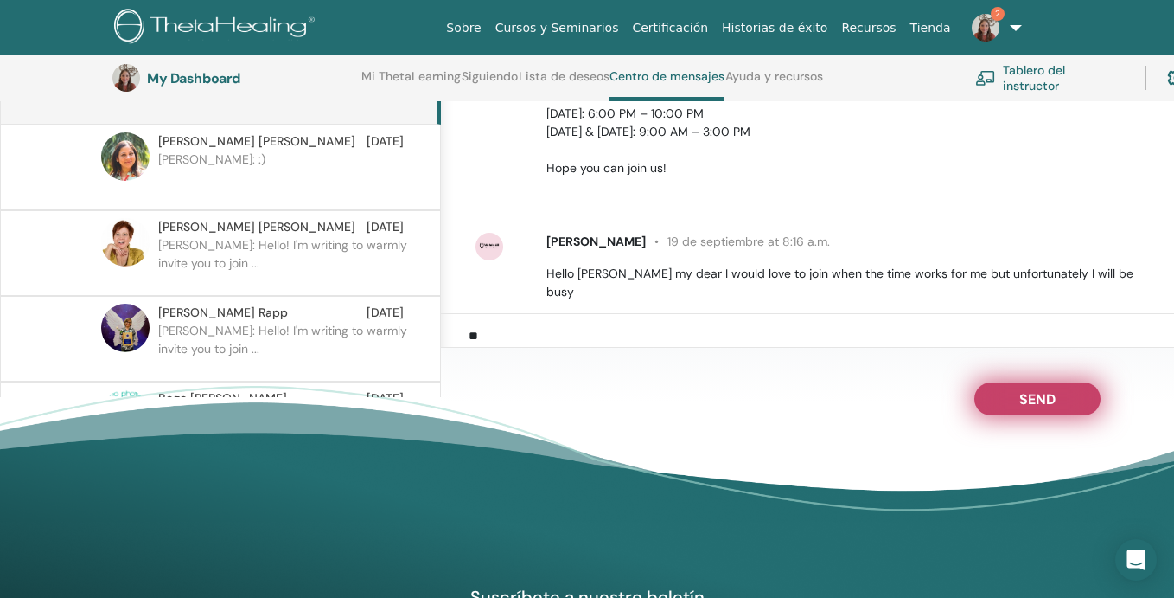 This screenshot has height=598, width=1174. I want to click on a: Historias de éxito, so click(775, 28).